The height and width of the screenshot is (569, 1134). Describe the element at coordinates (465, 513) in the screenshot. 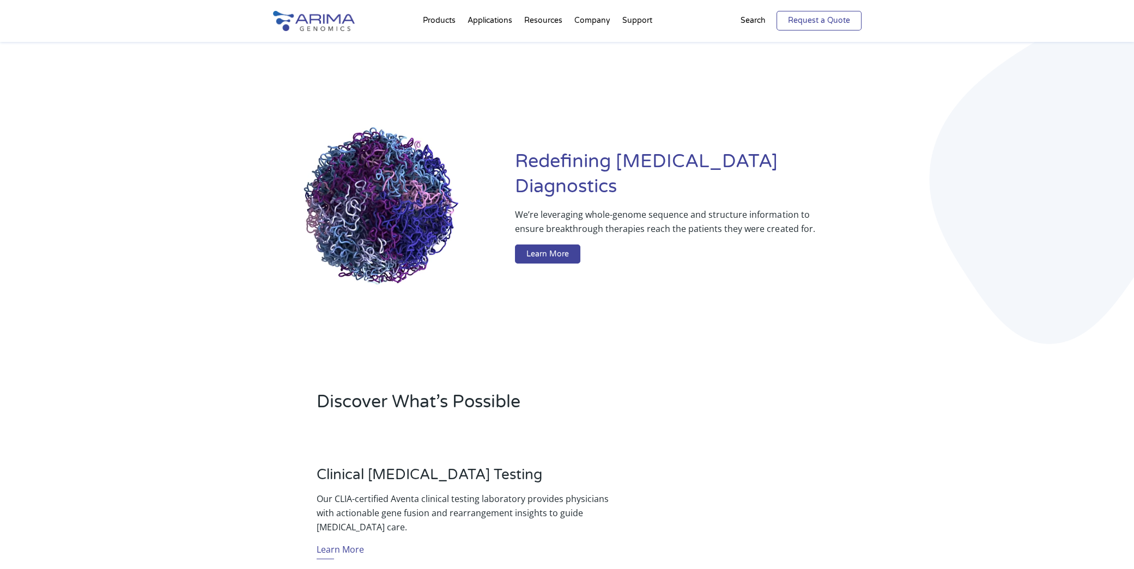

I see `p: Our CLIA-certified Aventa clinical testing laboratory provides physicians with actionable gene fu...` at that location.